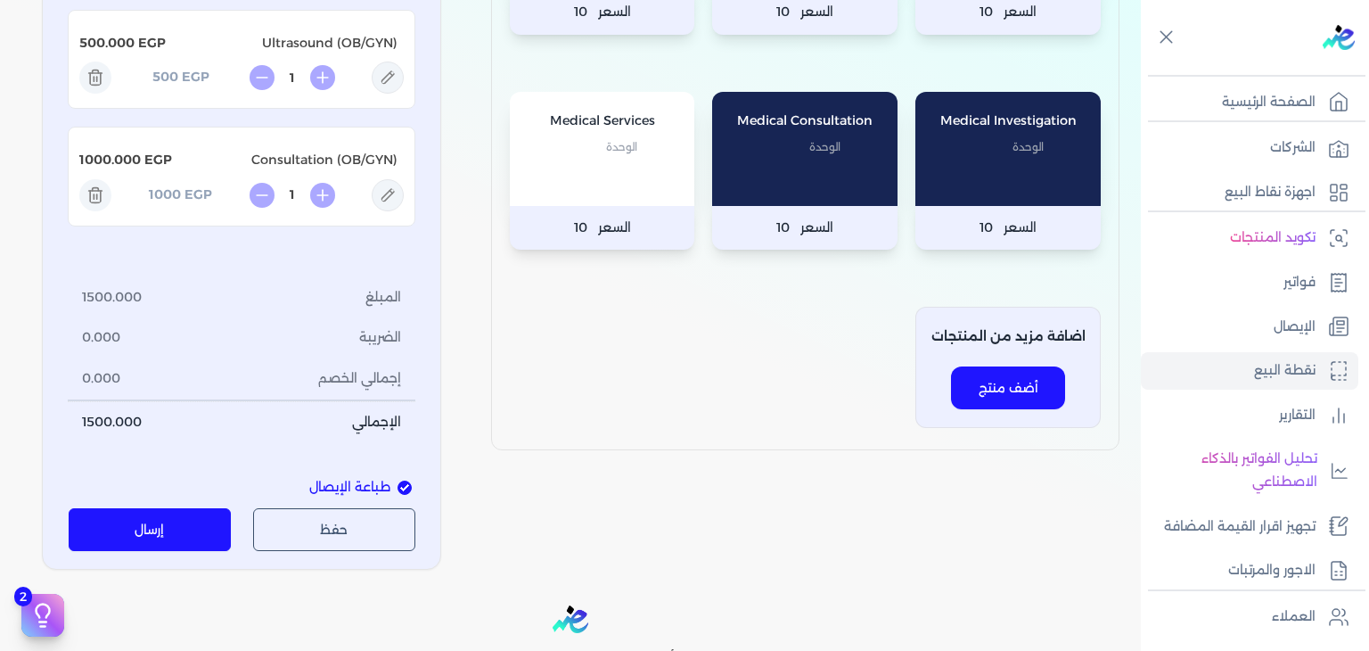 The width and height of the screenshot is (1369, 651). What do you see at coordinates (383, 298) in the screenshot?
I see `span: المبلغ` at bounding box center [383, 298].